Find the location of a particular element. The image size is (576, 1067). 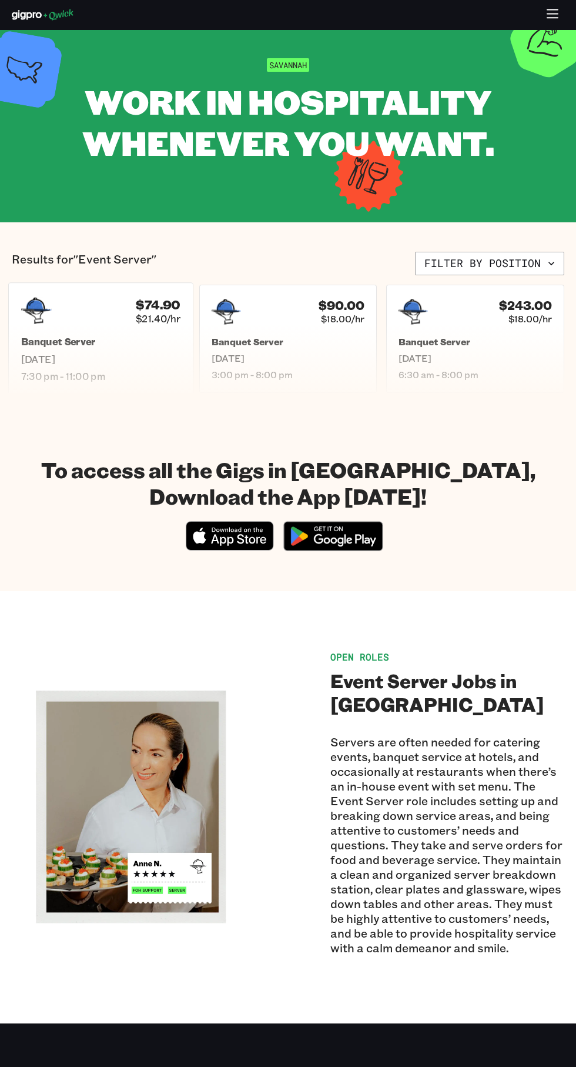

span: WORK IN HOSPITALITY WHENEVER YOU WANT. is located at coordinates (288, 122).